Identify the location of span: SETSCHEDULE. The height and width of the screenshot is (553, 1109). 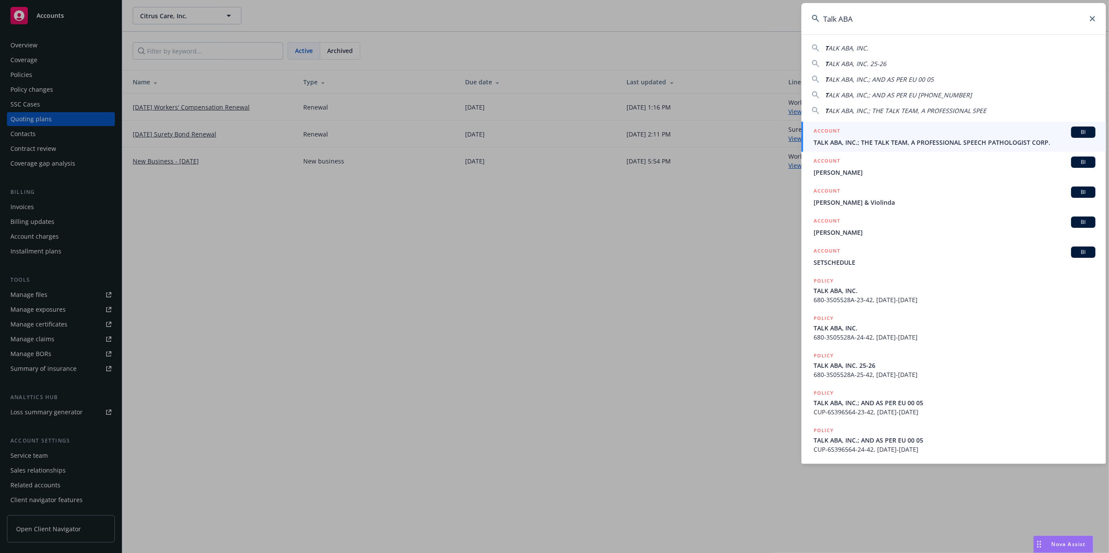
(954, 262).